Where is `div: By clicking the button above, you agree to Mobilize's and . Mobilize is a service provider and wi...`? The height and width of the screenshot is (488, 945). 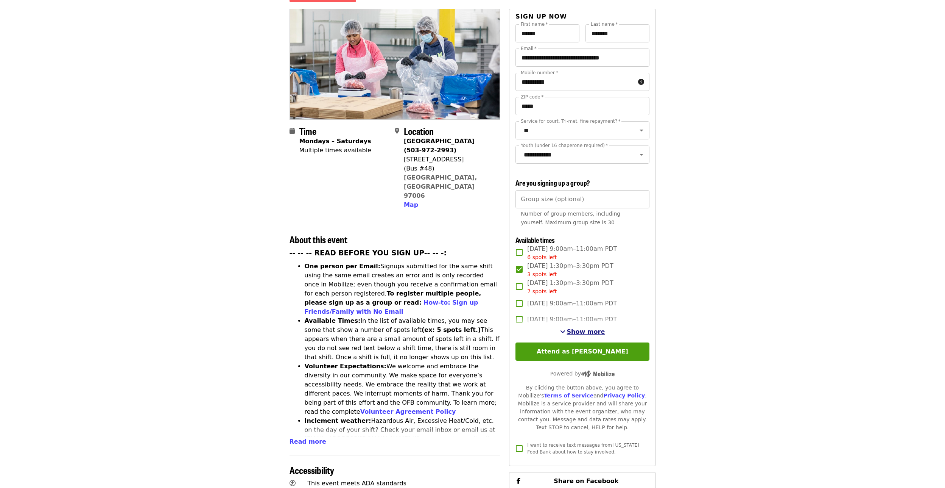
div: By clicking the button above, you agree to Mobilize's and . Mobilize is a service provider and wi... is located at coordinates (582, 407).